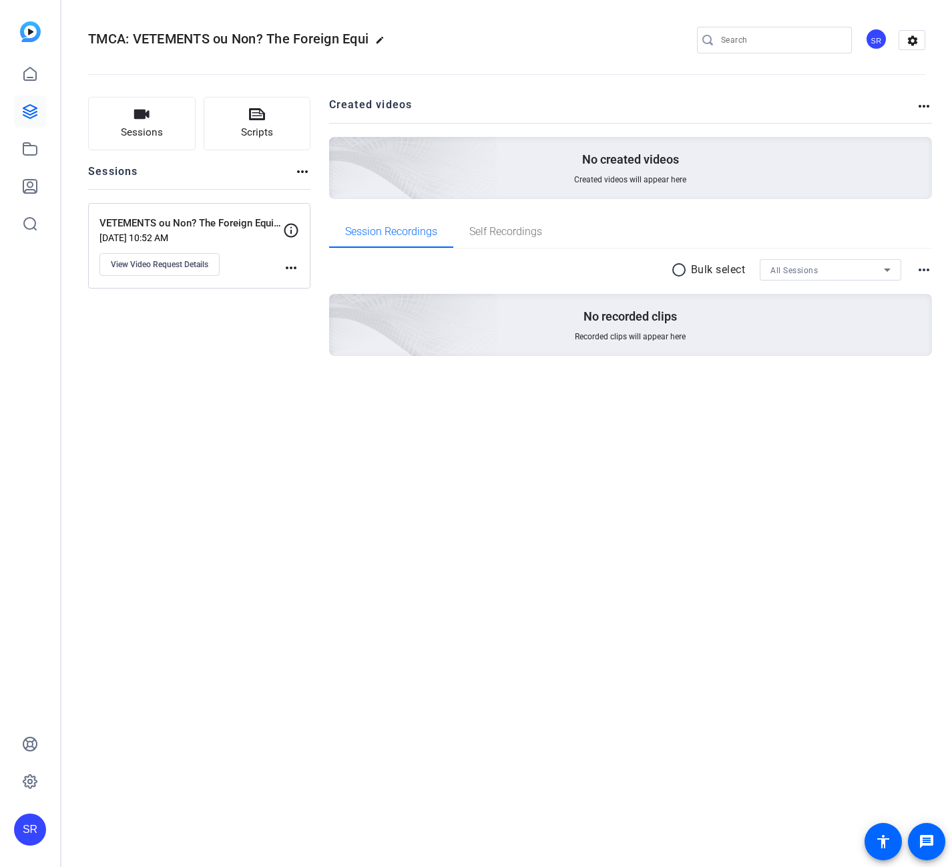 This screenshot has height=867, width=952. What do you see at coordinates (257, 124) in the screenshot?
I see `button: Scripts` at bounding box center [257, 124].